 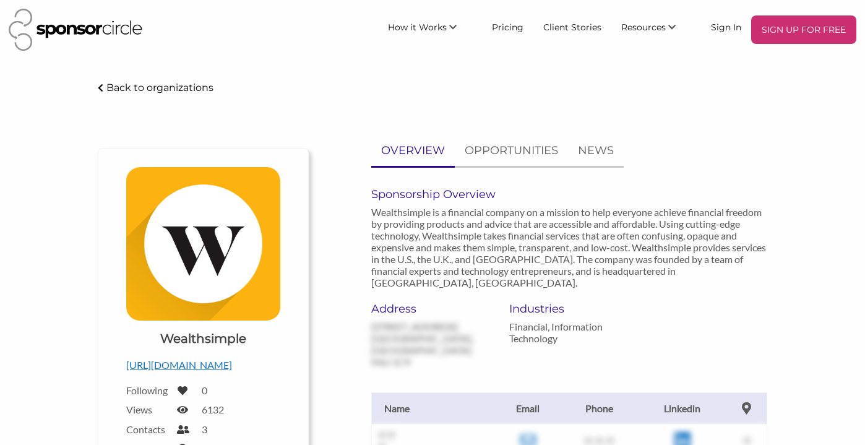 What do you see at coordinates (644, 27) in the screenshot?
I see `span: Resources` at bounding box center [644, 27].